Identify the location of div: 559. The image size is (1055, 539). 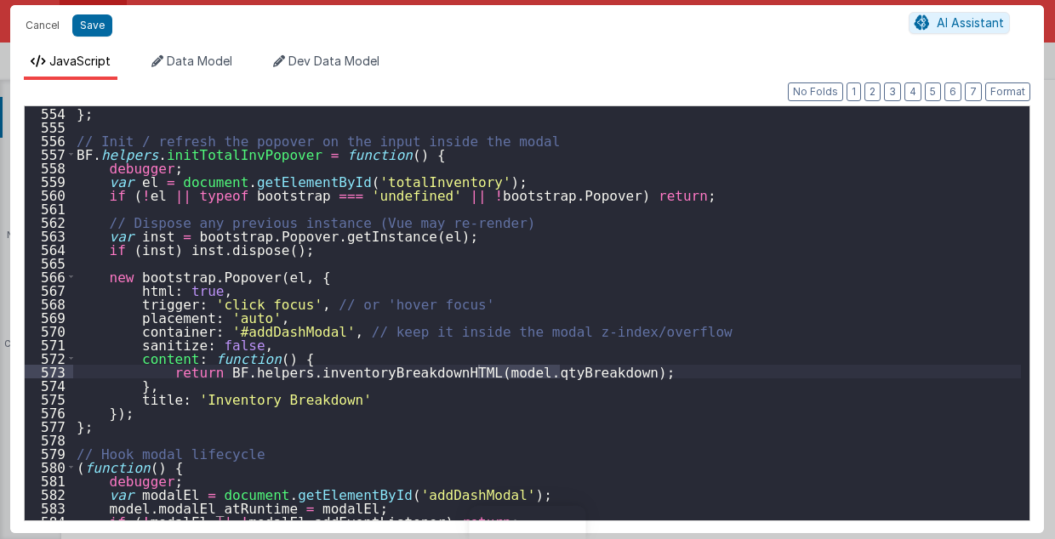
(48, 181).